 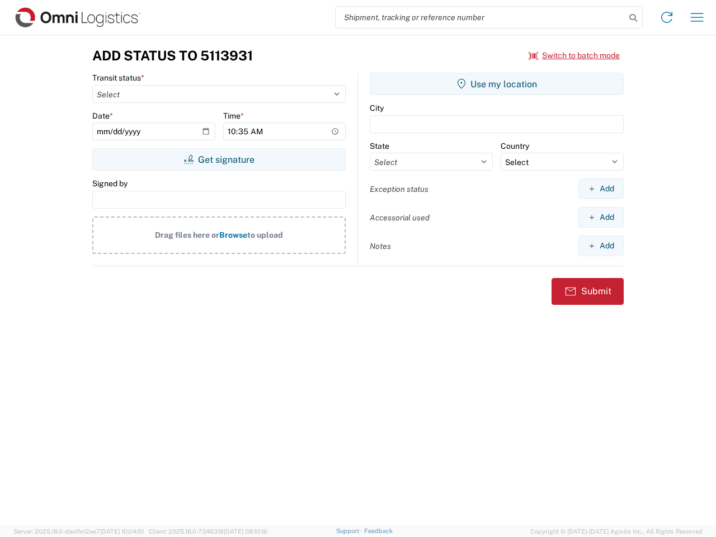 What do you see at coordinates (574, 55) in the screenshot?
I see `button: Switch to batch mode` at bounding box center [574, 55].